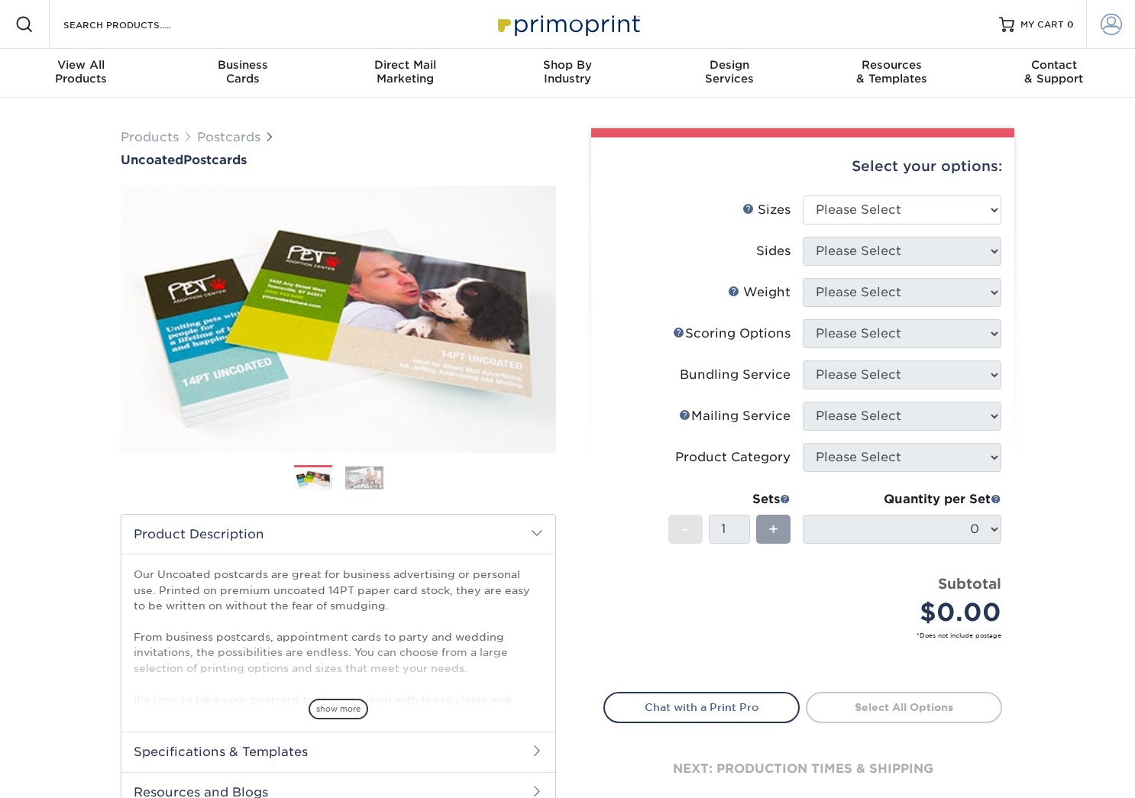  I want to click on div: Quantity per Set, so click(902, 500).